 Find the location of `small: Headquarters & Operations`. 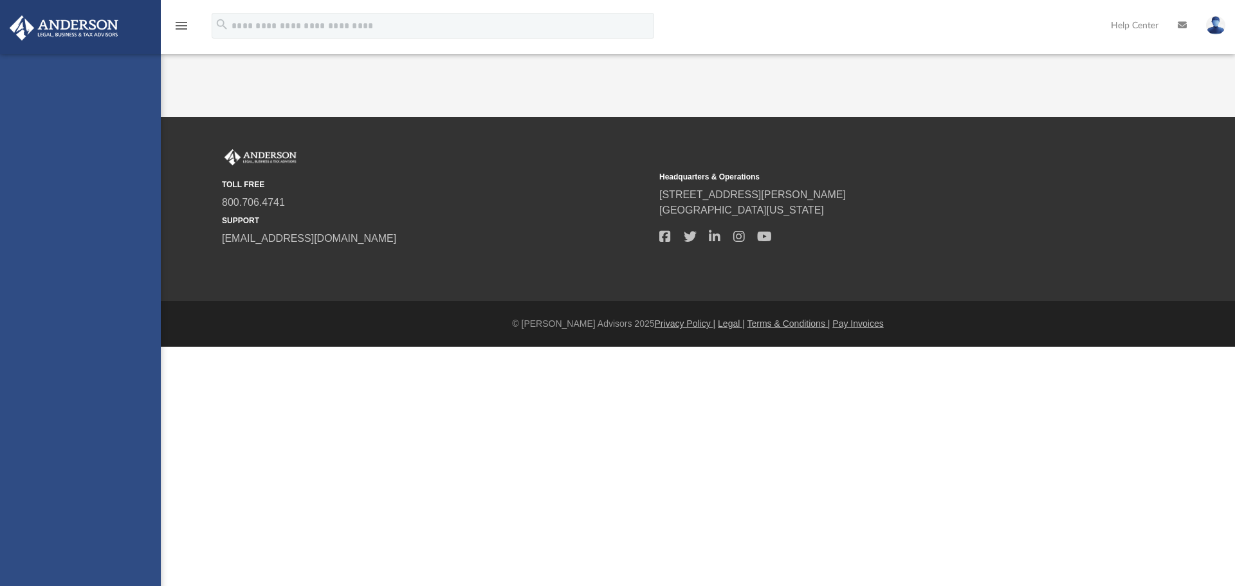

small: Headquarters & Operations is located at coordinates (873, 177).